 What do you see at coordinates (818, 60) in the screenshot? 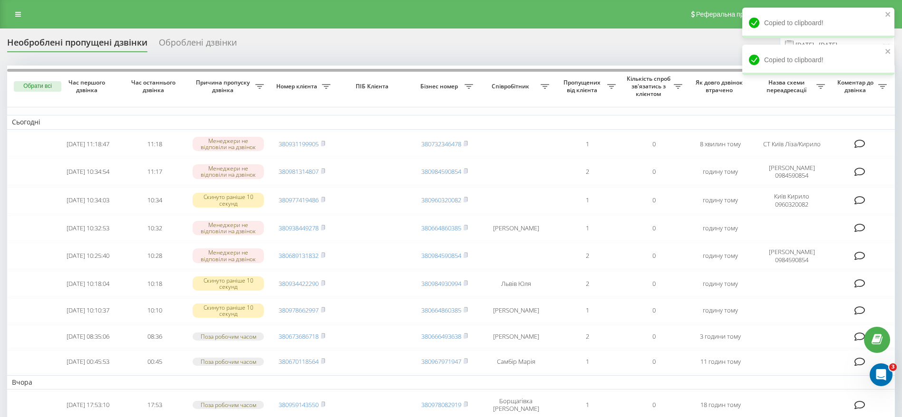
I see `div: Copied to clipboard!` at bounding box center [818, 60].